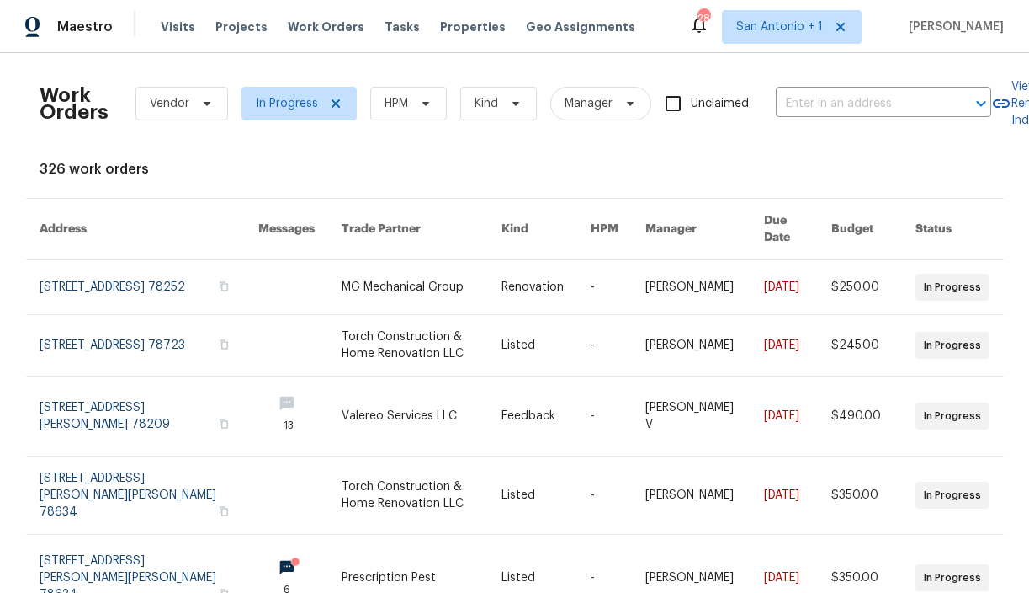 The height and width of the screenshot is (593, 1029). What do you see at coordinates (486, 104) in the screenshot?
I see `span: Kind` at bounding box center [486, 104].